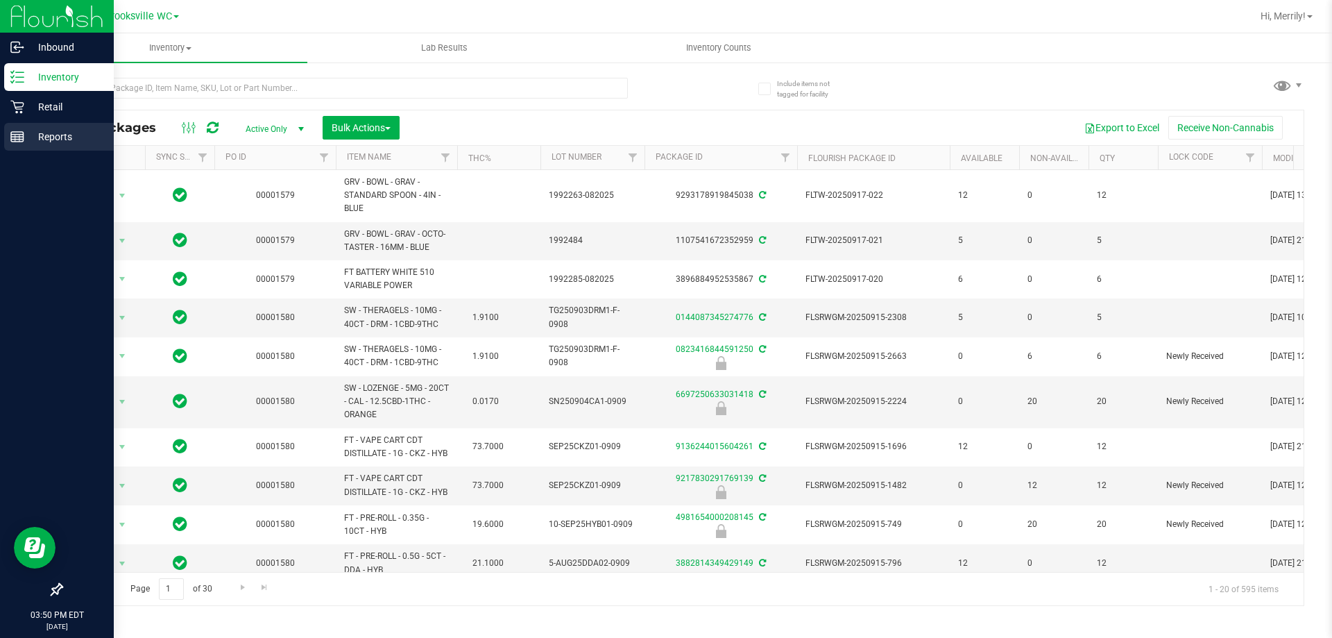 The height and width of the screenshot is (638, 1332). I want to click on a: Inventory Counts, so click(718, 48).